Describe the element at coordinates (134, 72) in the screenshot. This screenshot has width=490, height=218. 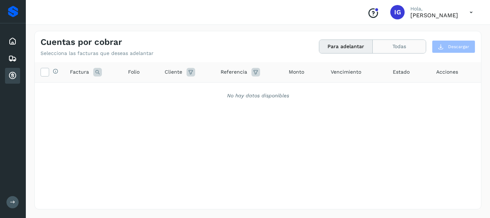
I see `span: Folio` at that location.